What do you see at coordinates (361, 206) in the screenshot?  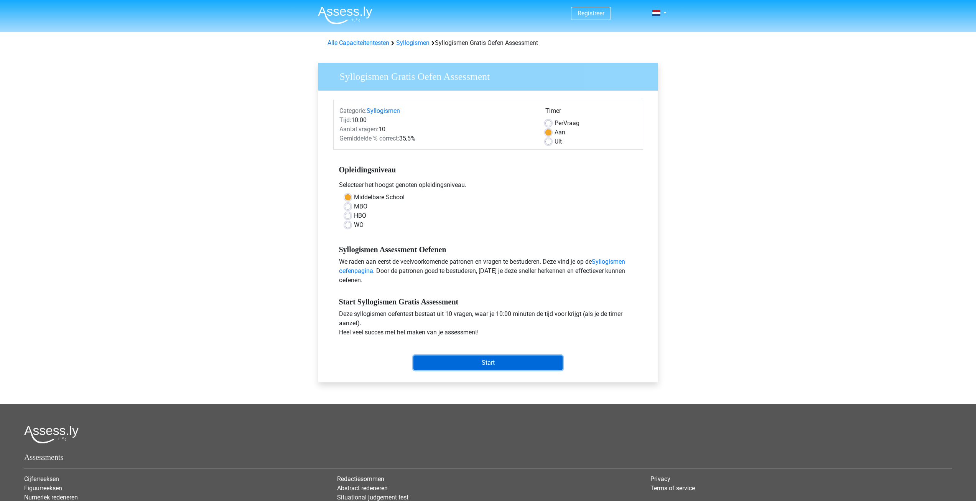 I see `label: MBO` at bounding box center [361, 206].